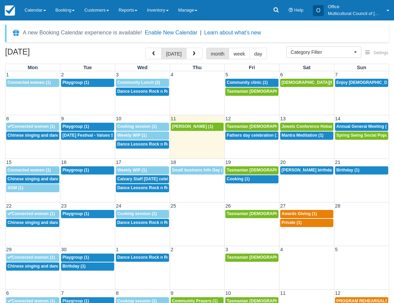 The width and height of the screenshot is (394, 303). I want to click on a: Fathers day celebration (1), so click(252, 136).